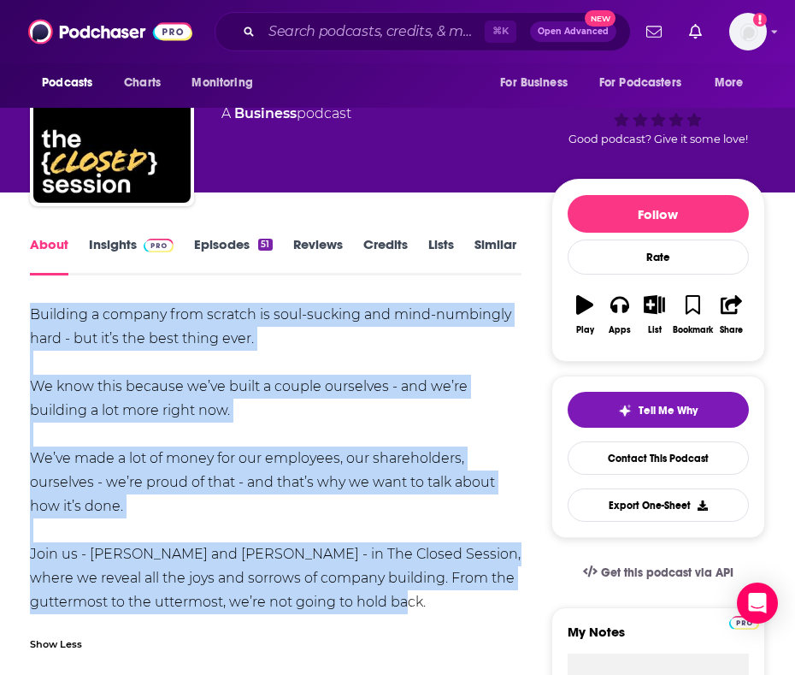 This screenshot has width=795, height=675. I want to click on div: List, so click(655, 330).